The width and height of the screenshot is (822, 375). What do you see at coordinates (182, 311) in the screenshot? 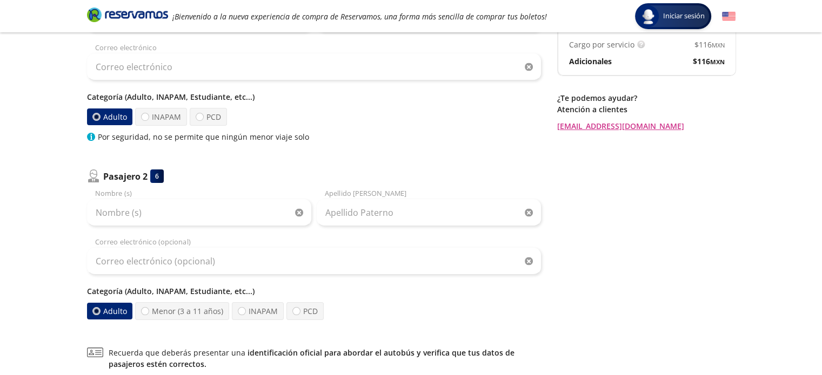
I see `label: Menor (3 a 11 años)` at bounding box center [182, 311].